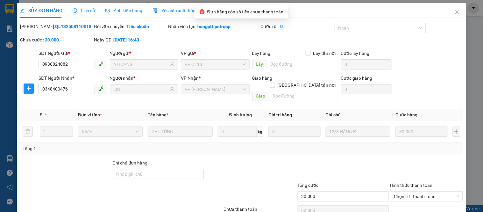 The image size is (483, 212). What do you see at coordinates (190, 78) in the screenshot?
I see `span: VP Nhận` at bounding box center [190, 78].